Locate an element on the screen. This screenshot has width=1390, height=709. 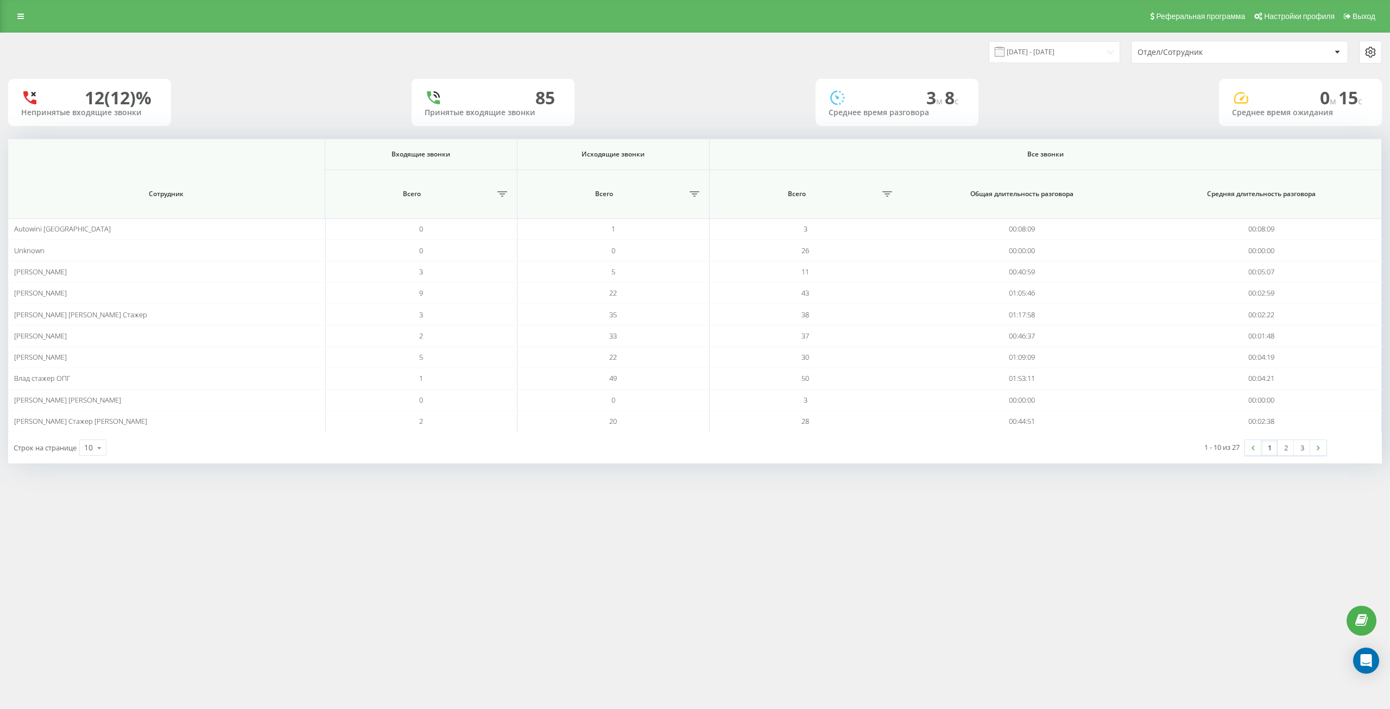
td: 00:01:48 is located at coordinates (1262, 336).